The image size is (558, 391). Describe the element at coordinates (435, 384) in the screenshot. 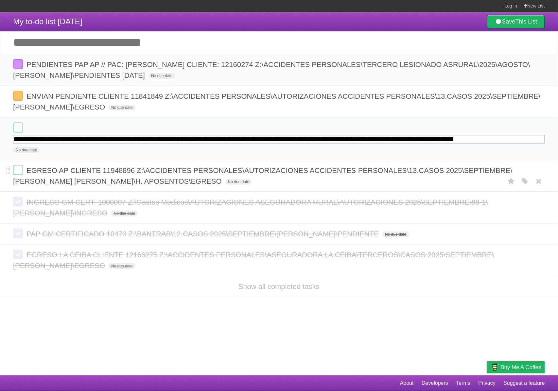

I see `a: Developers` at that location.